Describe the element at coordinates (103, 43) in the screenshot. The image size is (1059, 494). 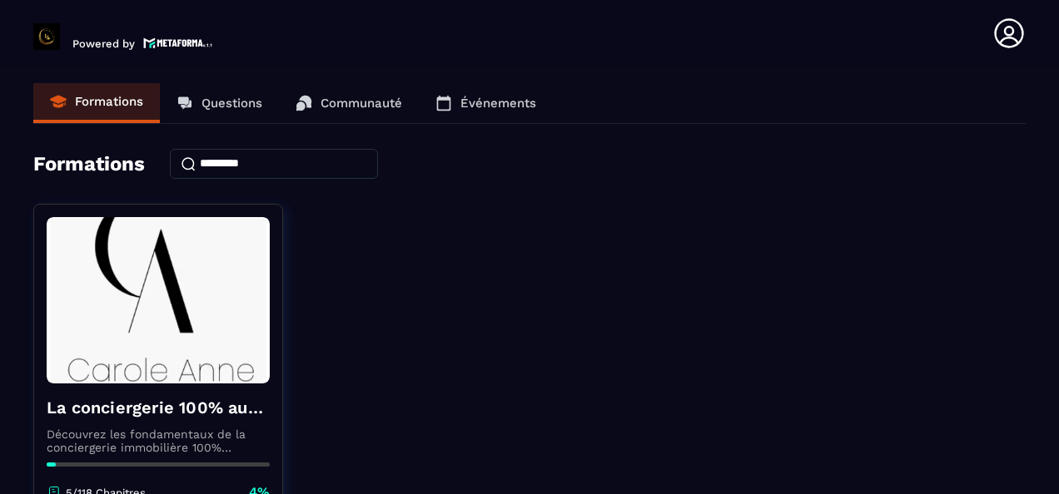
I see `p: Powered by` at that location.